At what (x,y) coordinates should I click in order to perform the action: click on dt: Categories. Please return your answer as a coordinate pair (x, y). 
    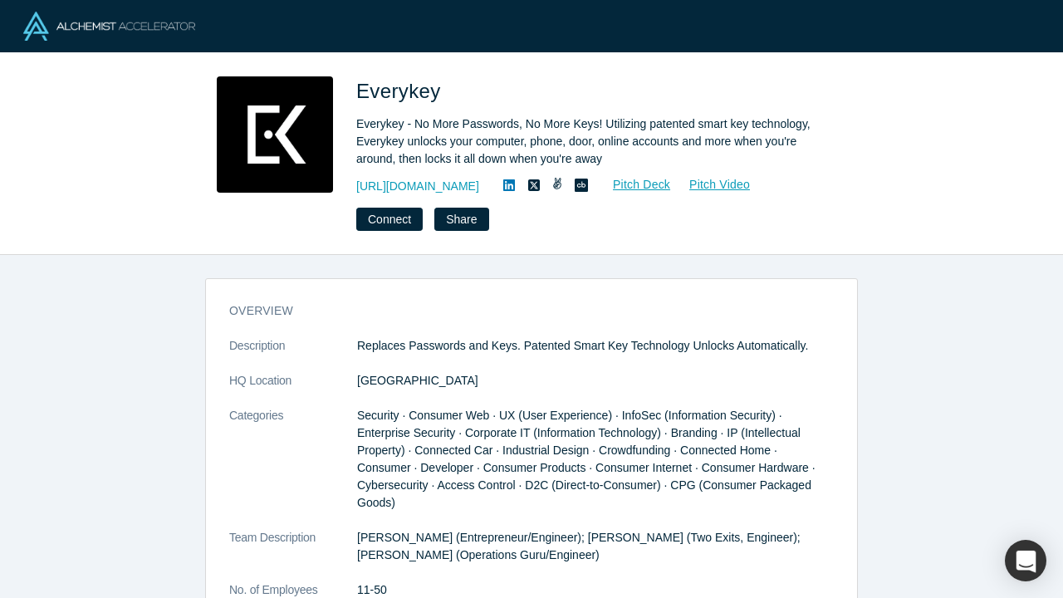
    Looking at the image, I should click on (293, 468).